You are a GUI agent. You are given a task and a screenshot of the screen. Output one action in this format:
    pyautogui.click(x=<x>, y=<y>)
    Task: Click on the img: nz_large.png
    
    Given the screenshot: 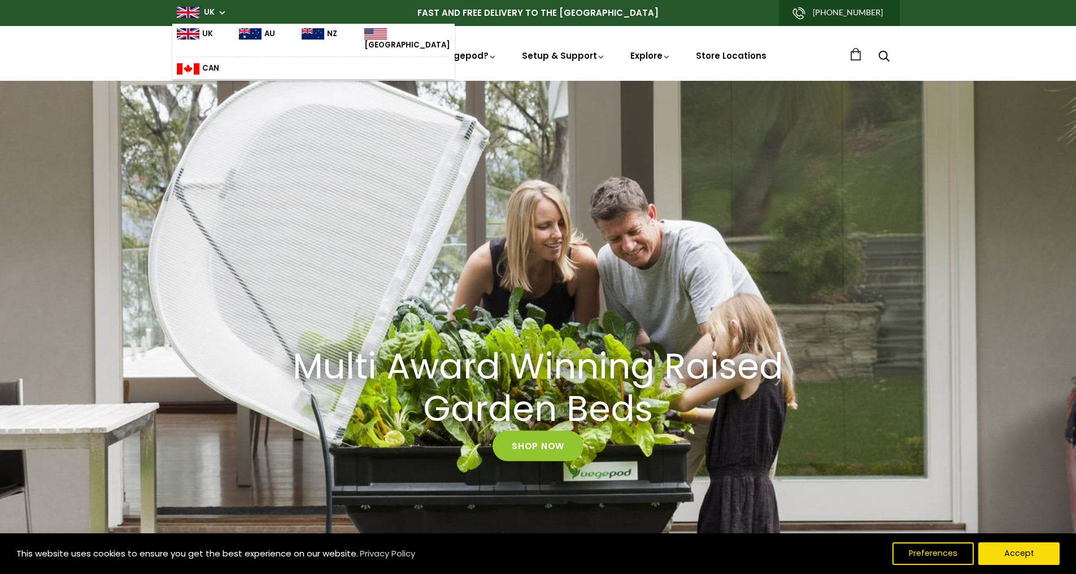 What is the action you would take?
    pyautogui.click(x=313, y=34)
    